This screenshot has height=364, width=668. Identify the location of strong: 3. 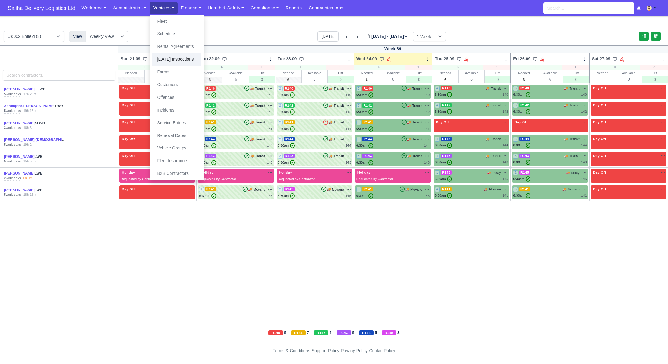
(5, 128).